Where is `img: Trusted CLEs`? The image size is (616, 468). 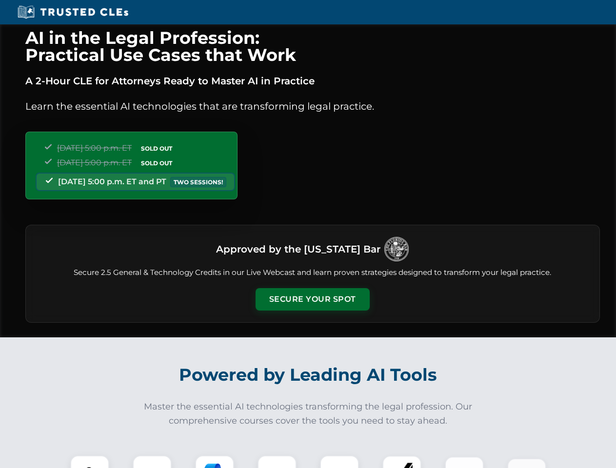 img: Trusted CLEs is located at coordinates (73, 12).